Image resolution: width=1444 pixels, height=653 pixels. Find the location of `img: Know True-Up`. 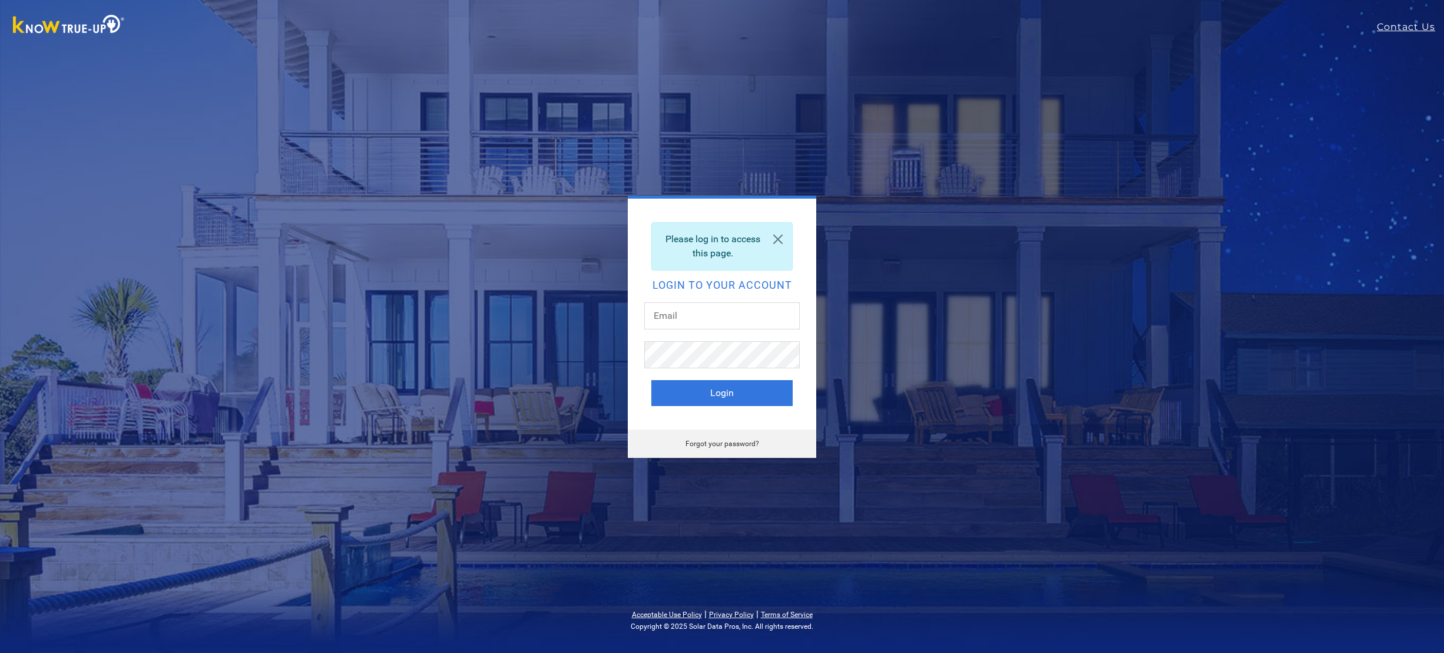

img: Know True-Up is located at coordinates (69, 25).